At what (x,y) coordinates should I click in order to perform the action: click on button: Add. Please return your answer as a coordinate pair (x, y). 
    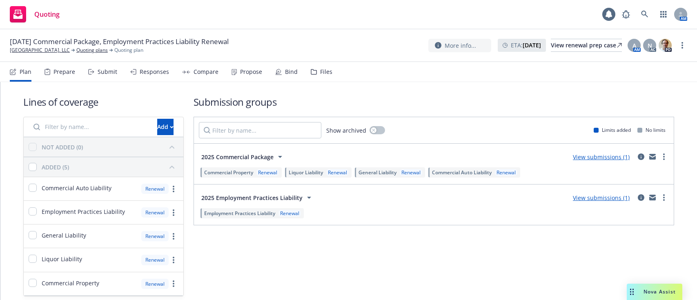
    Looking at the image, I should click on (165, 127).